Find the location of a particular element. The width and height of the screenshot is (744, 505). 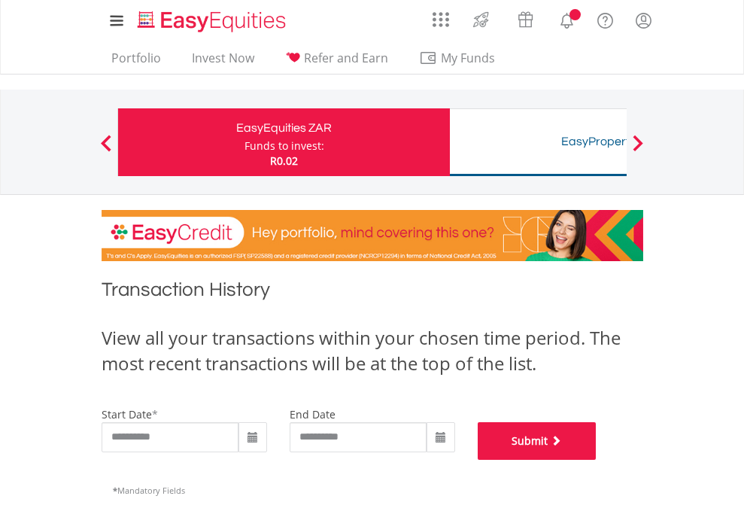

div: View all your transactions within your chosen time period. The most recent transactions will be a... is located at coordinates (372, 350).